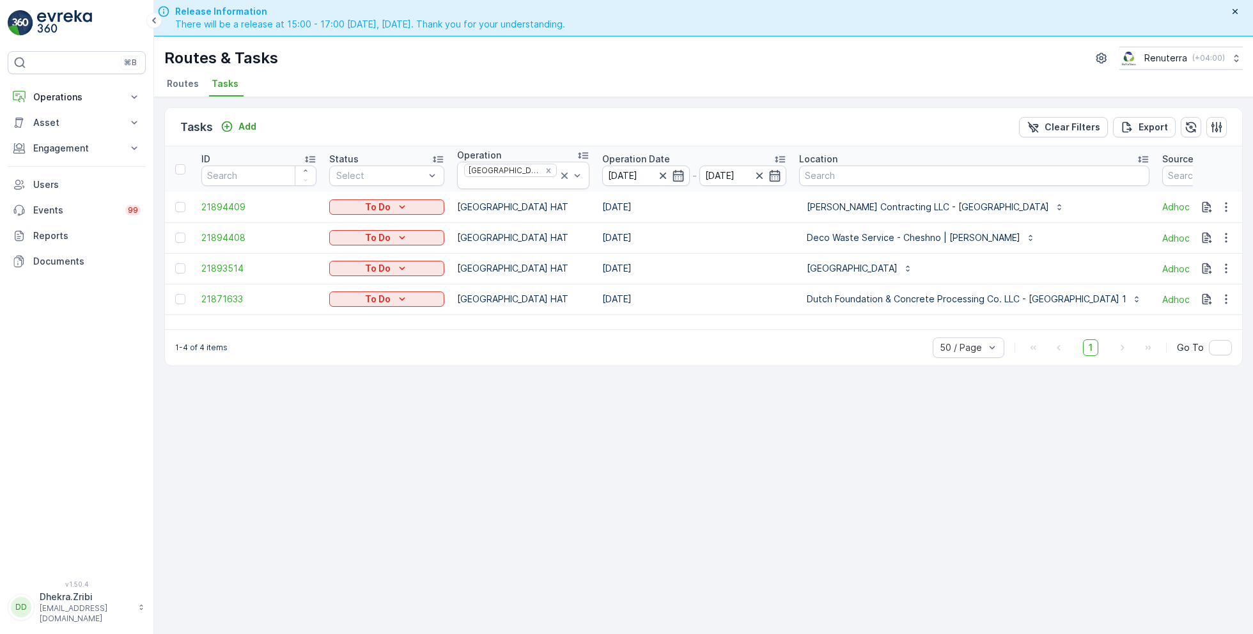 This screenshot has height=634, width=1253. I want to click on span: 21893514, so click(259, 268).